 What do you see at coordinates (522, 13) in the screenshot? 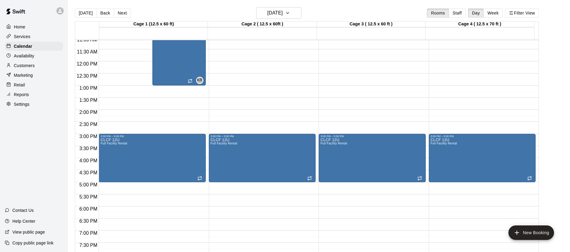
I see `button: Filter View` at bounding box center [522, 13].